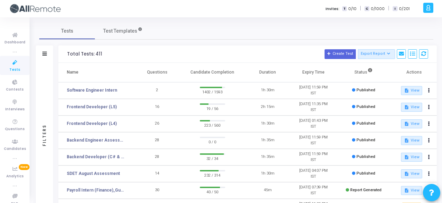 This screenshot has height=203, width=442. I want to click on span: C, so click(367, 9).